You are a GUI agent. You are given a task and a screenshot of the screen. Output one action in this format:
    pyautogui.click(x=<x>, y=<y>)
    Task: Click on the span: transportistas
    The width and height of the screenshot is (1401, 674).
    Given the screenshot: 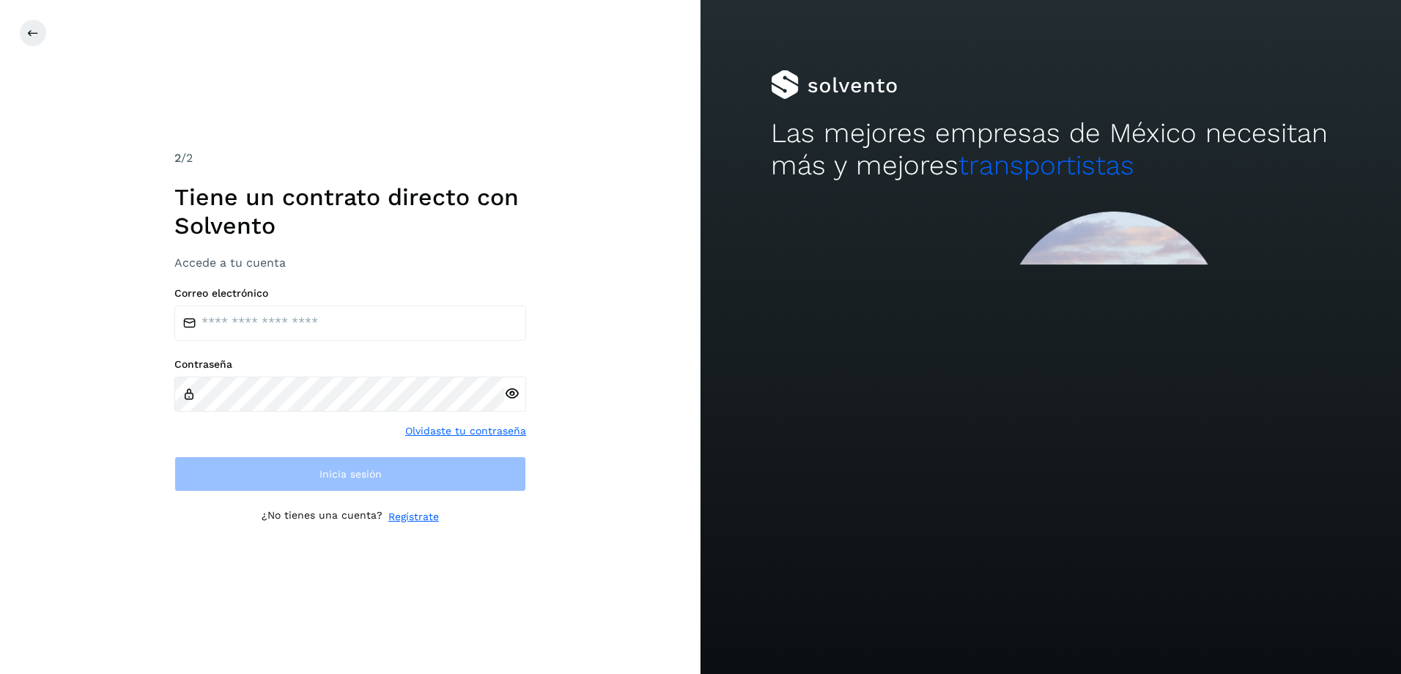 What is the action you would take?
    pyautogui.click(x=1046, y=165)
    